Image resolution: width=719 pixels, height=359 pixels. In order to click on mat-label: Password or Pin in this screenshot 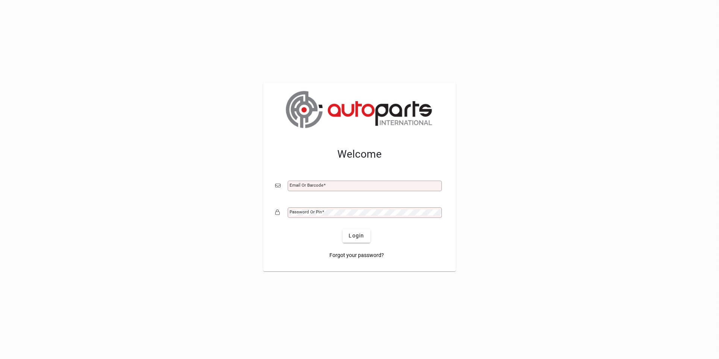, I will do `click(306, 212)`.